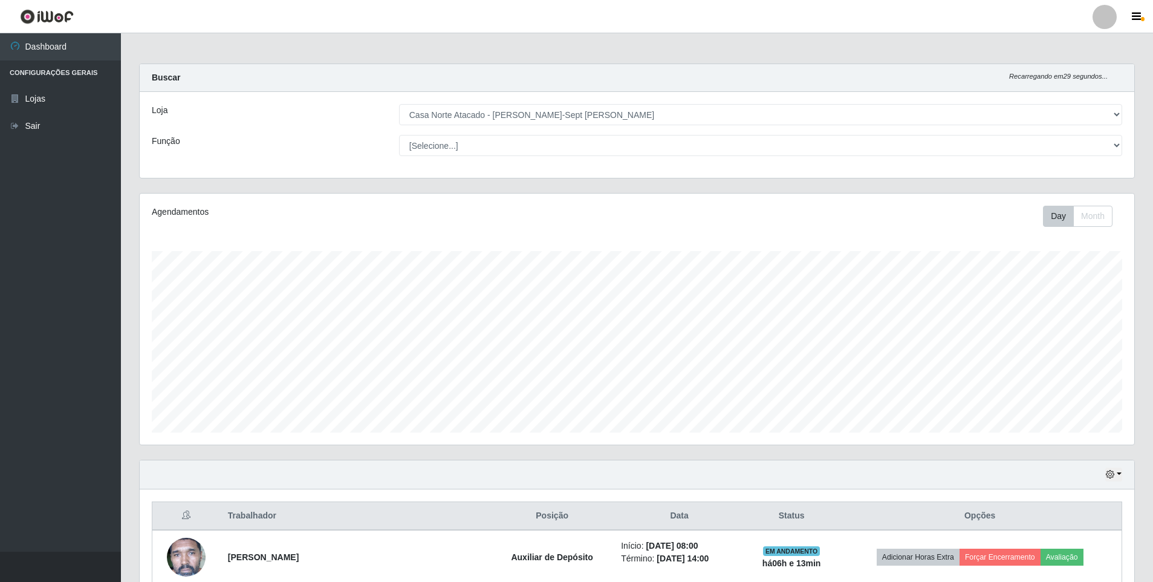 The height and width of the screenshot is (582, 1153). I want to click on th: Opções, so click(979, 516).